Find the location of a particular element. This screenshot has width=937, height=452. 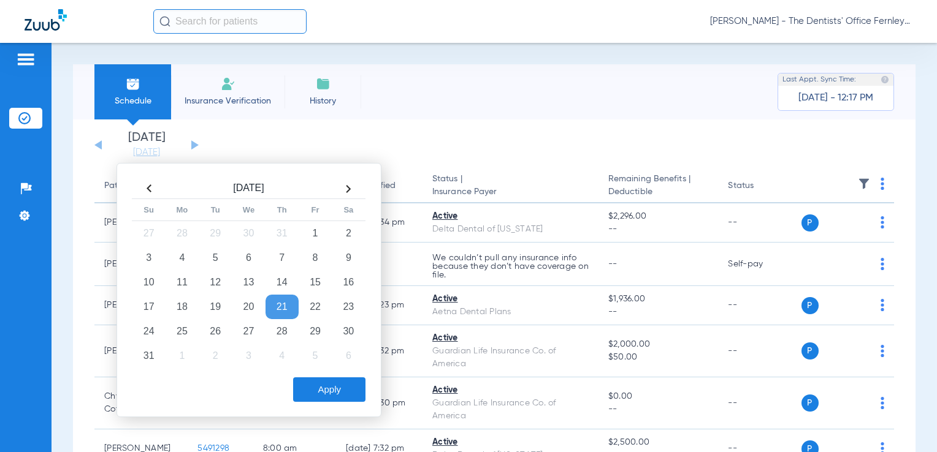

button: Apply is located at coordinates (329, 390).